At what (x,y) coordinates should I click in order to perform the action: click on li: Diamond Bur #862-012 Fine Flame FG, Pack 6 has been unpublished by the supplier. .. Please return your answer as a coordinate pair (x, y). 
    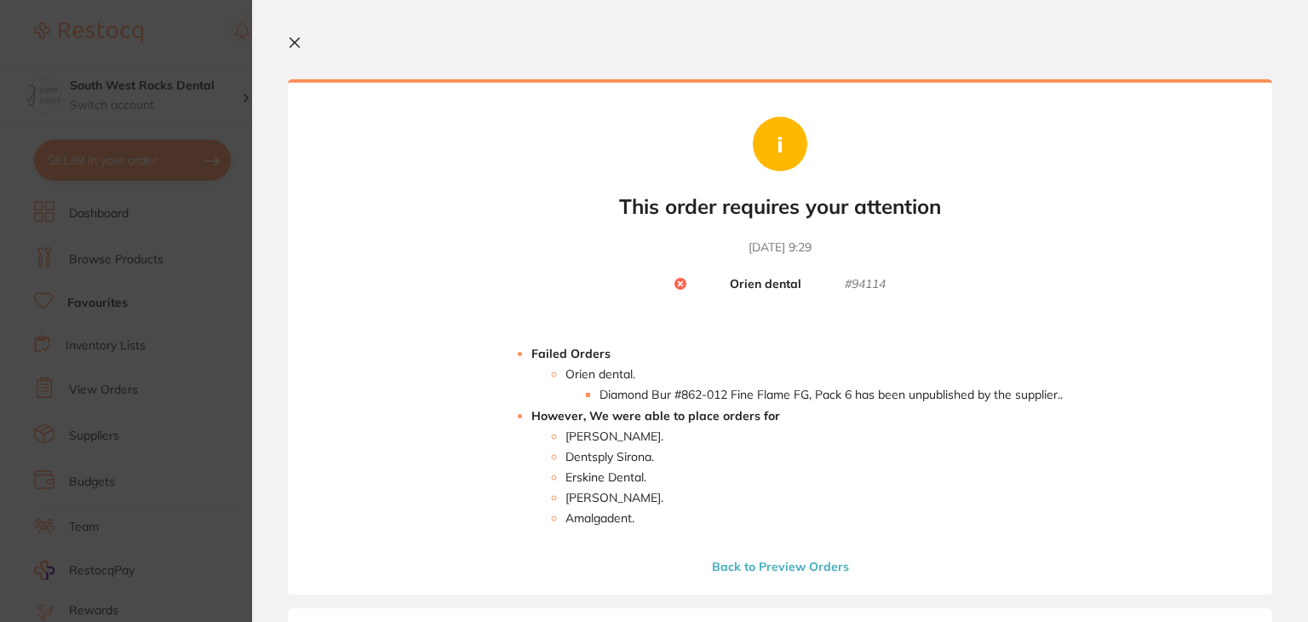
    Looking at the image, I should click on (831, 394).